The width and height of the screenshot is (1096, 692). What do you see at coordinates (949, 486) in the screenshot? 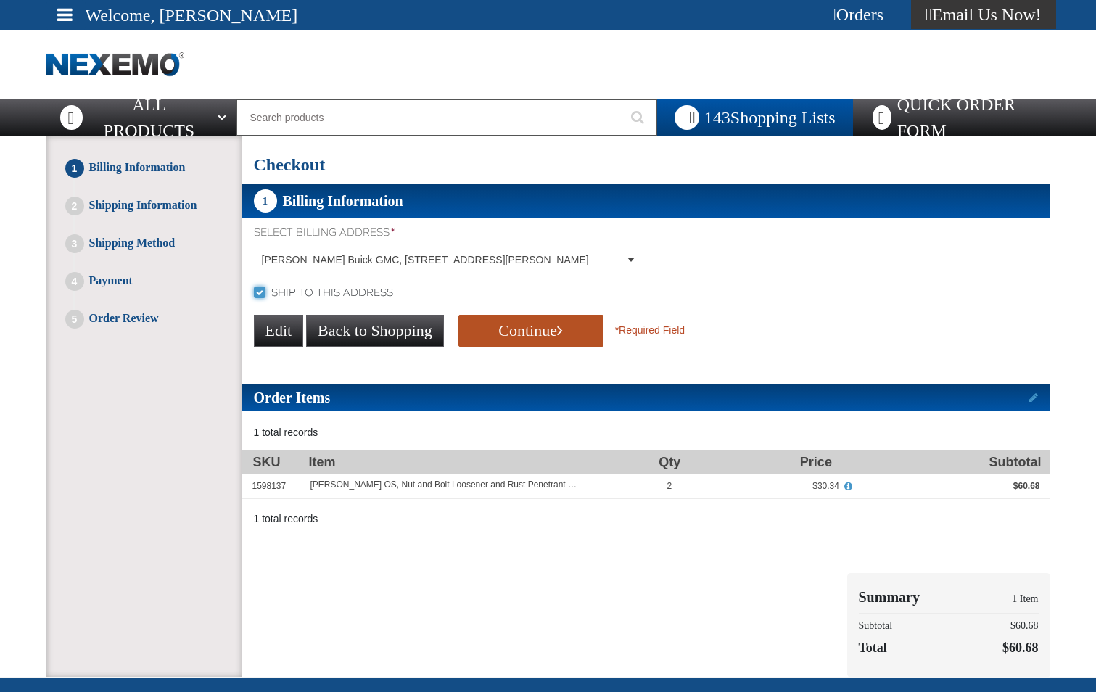
I see `div: $60.68` at bounding box center [949, 486].